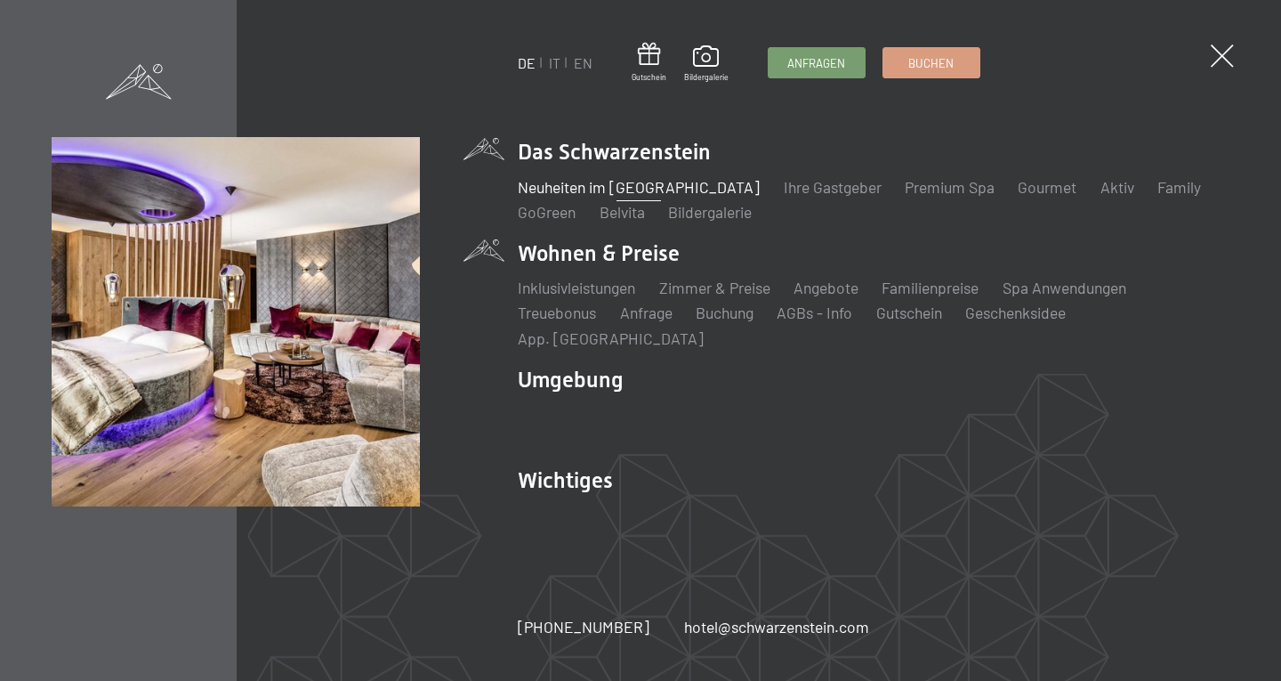  I want to click on a: Buchen, so click(931, 62).